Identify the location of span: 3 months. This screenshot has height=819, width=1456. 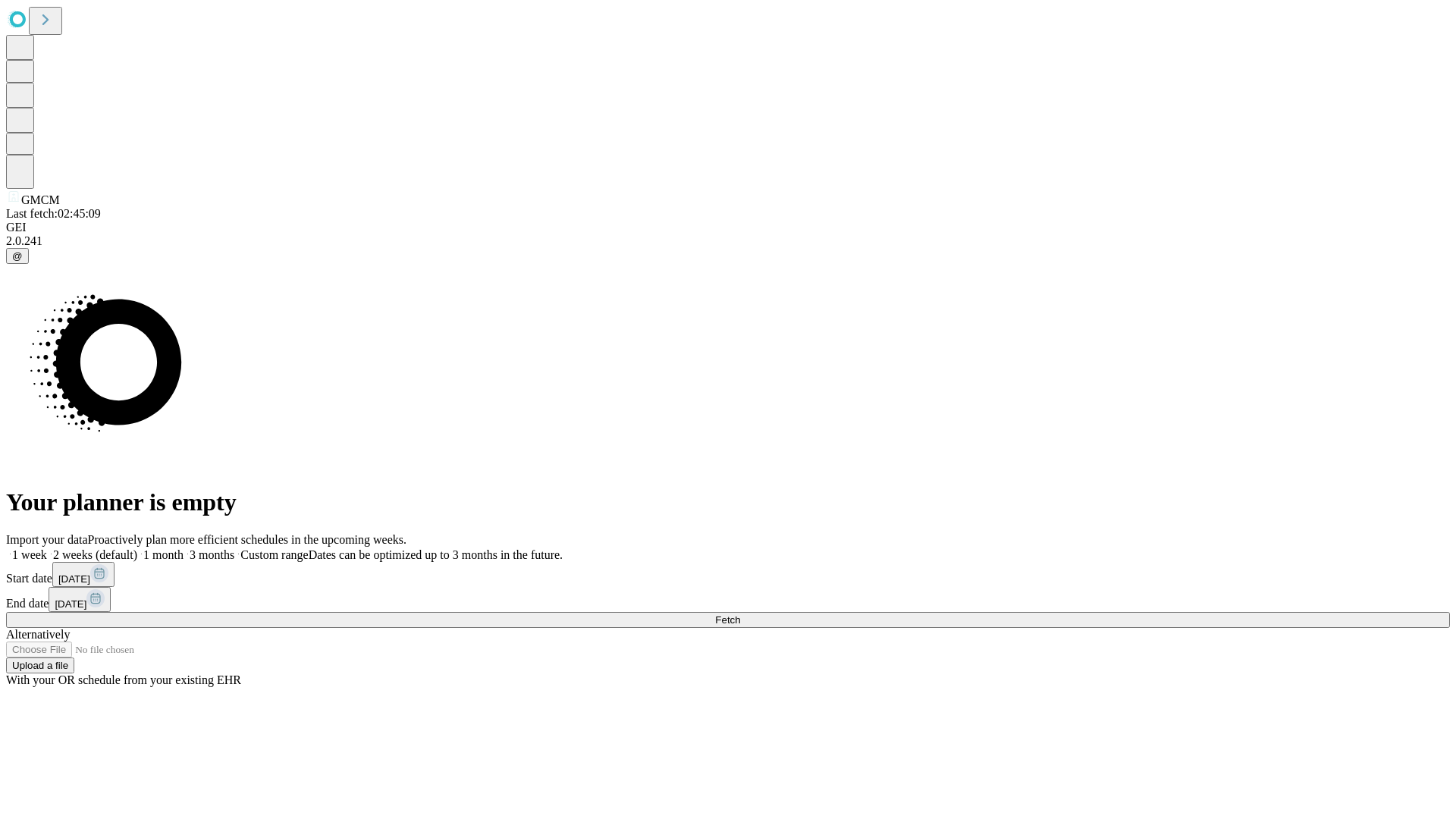
(211, 554).